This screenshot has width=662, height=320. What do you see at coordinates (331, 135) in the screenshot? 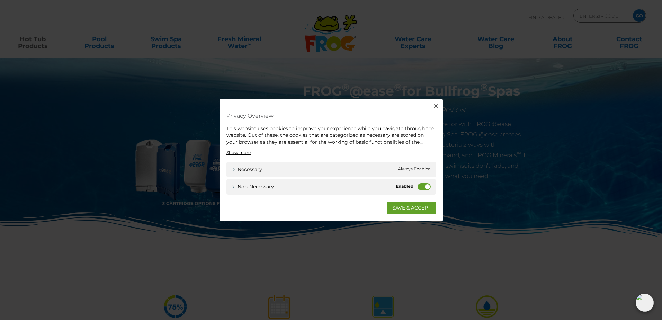
I see `div: This website uses cookies to improve your experience while you navigate through the website. Out ...` at bounding box center [331, 135].